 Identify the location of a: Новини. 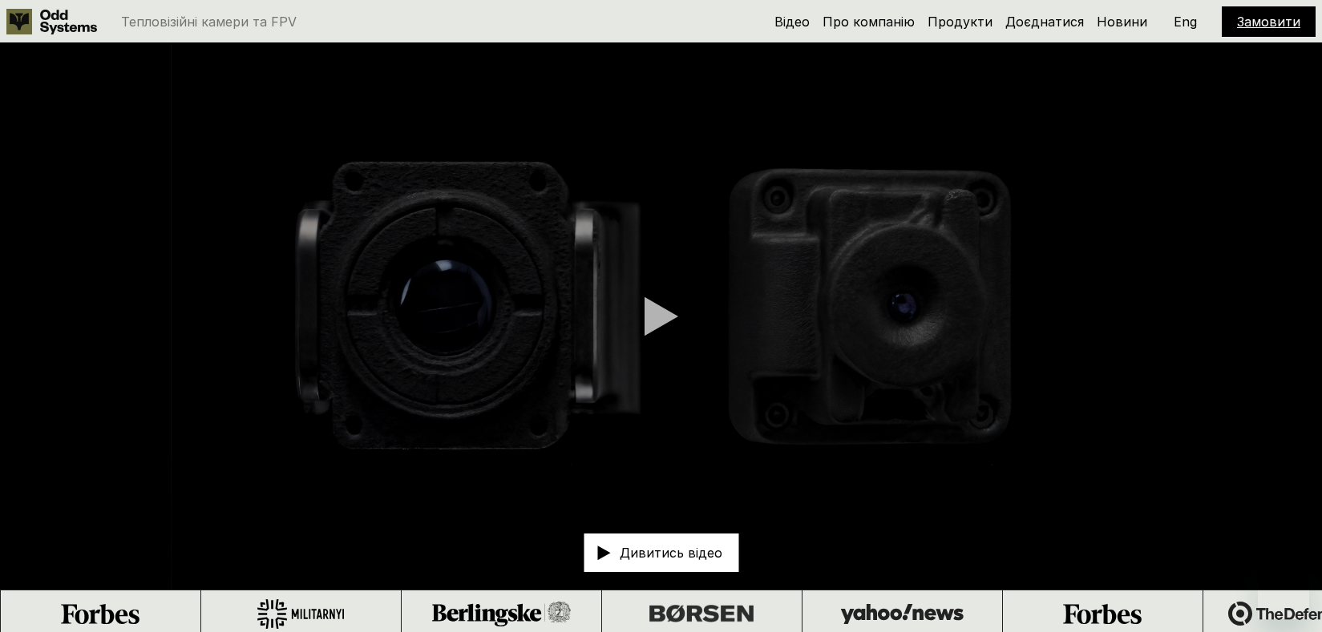
(1121, 22).